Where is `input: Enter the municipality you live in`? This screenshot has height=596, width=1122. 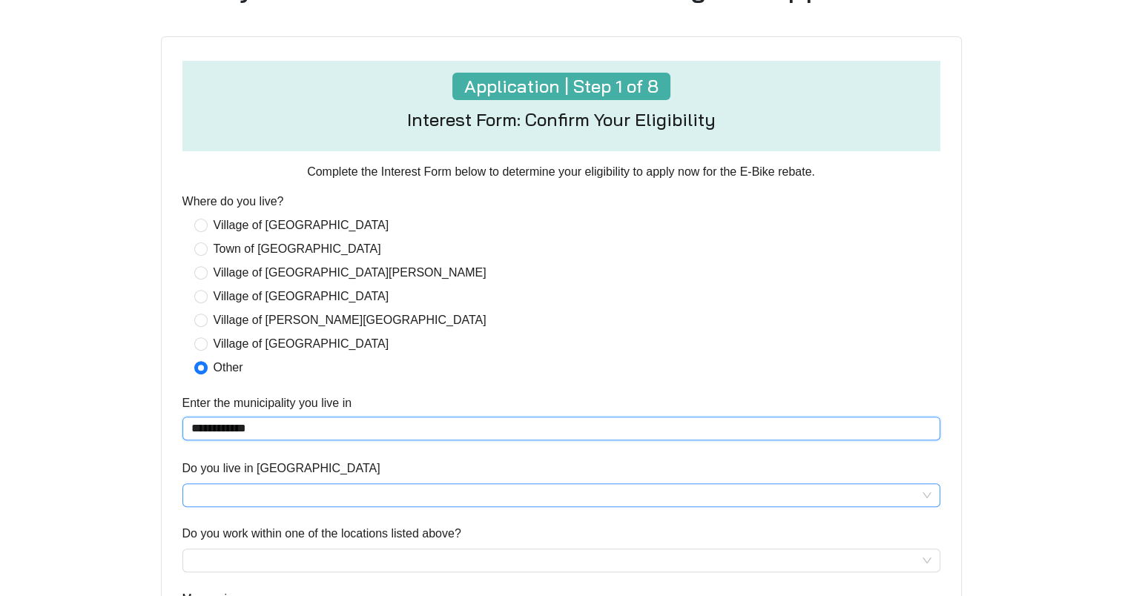
input: Enter the municipality you live in is located at coordinates (562, 429).